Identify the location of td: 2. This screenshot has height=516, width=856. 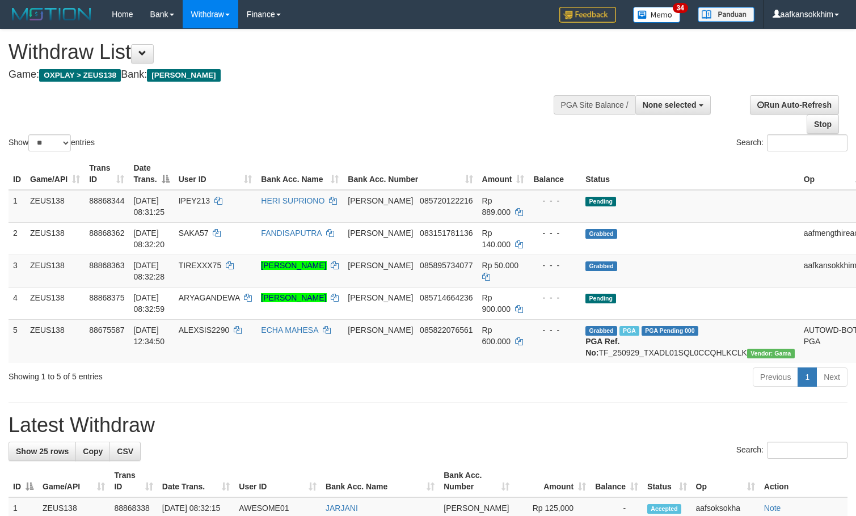
(17, 238).